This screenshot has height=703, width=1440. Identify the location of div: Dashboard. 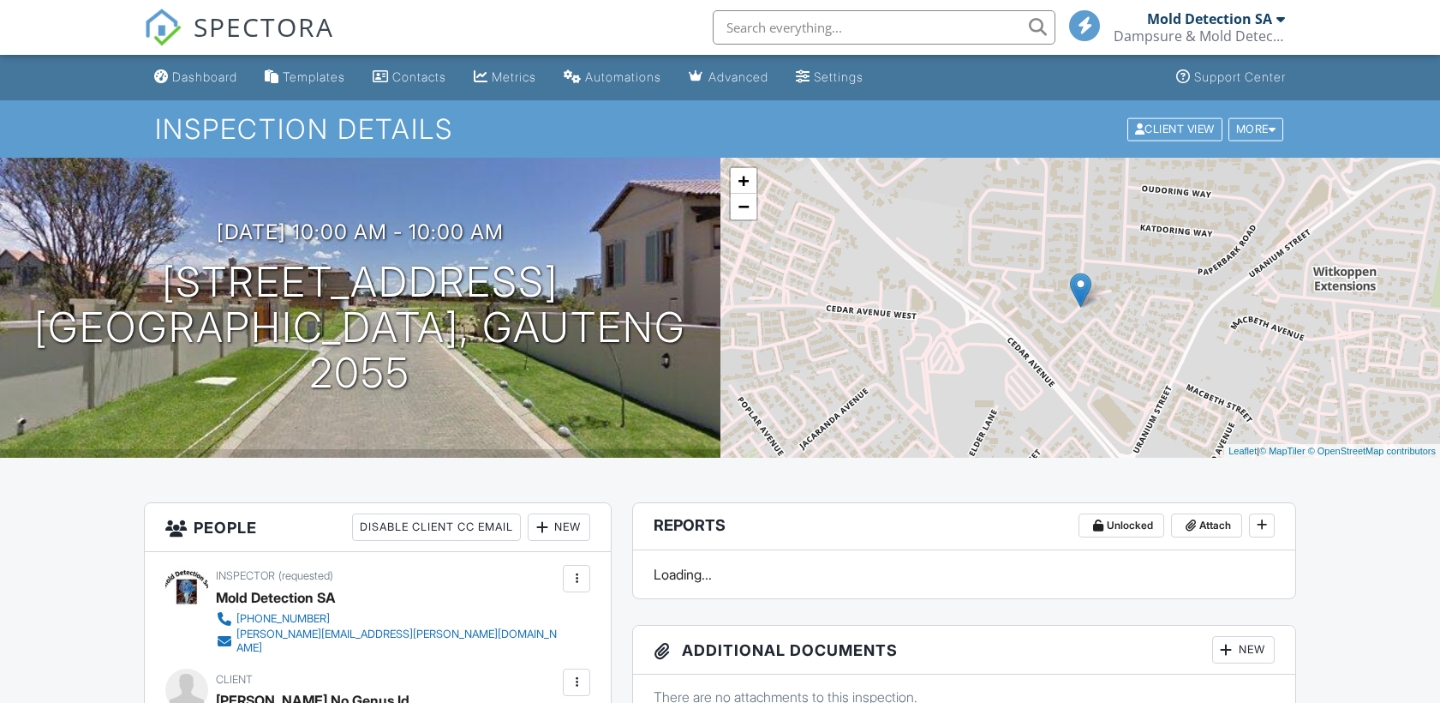
(205, 76).